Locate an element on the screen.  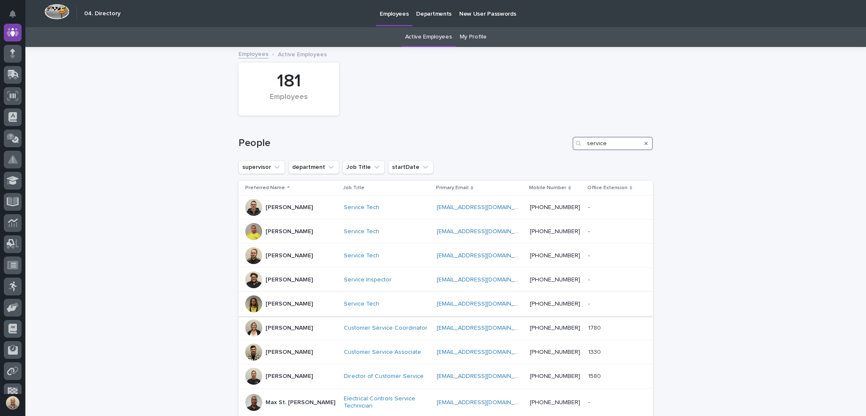
p: 1580 is located at coordinates (596, 375).